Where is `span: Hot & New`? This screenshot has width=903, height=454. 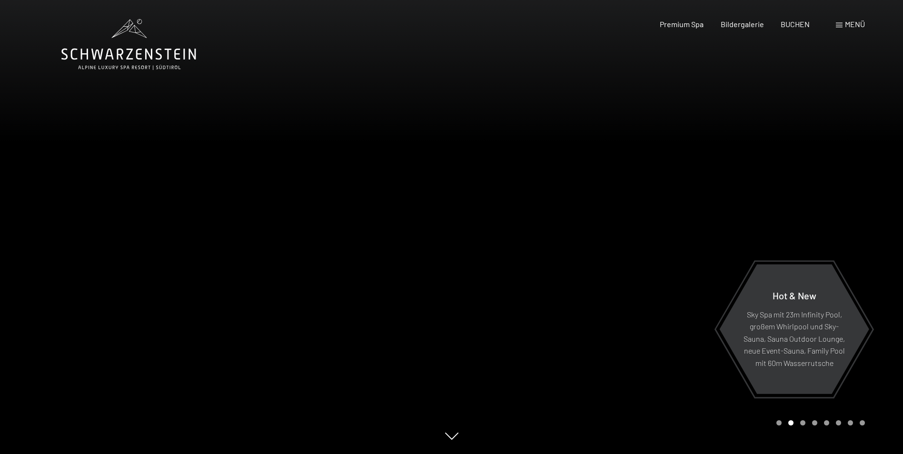
span: Hot & New is located at coordinates (795, 295).